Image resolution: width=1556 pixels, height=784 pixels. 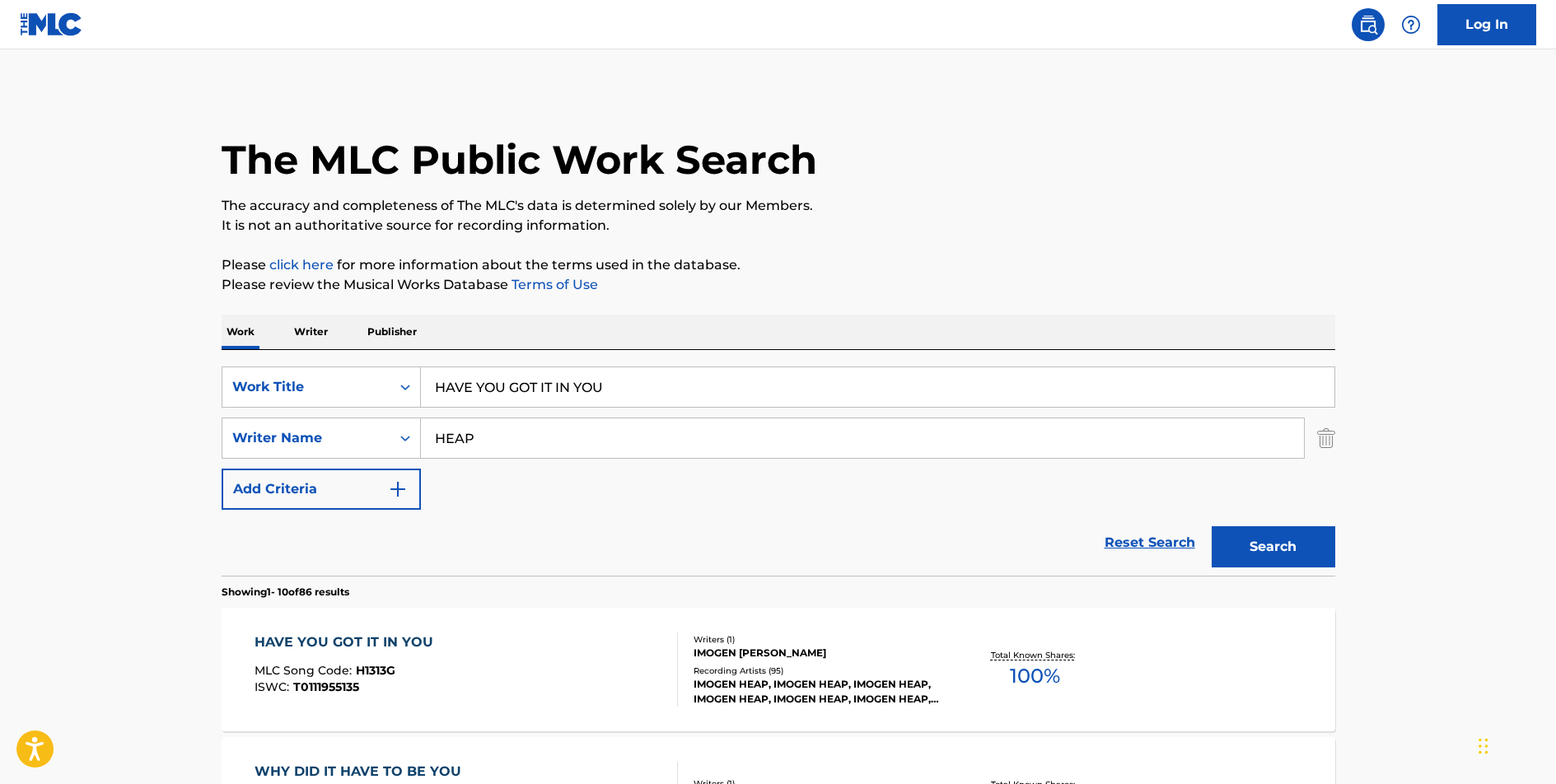 What do you see at coordinates (818, 692) in the screenshot?
I see `div: IMOGEN HEAP, IMOGEN HEAP, IMOGEN HEAP, IMOGEN HEAP, IMOGEN HEAP, IMOGEN HEAP, IMOGEN HEAP, IMOGEN...` at bounding box center [818, 692].